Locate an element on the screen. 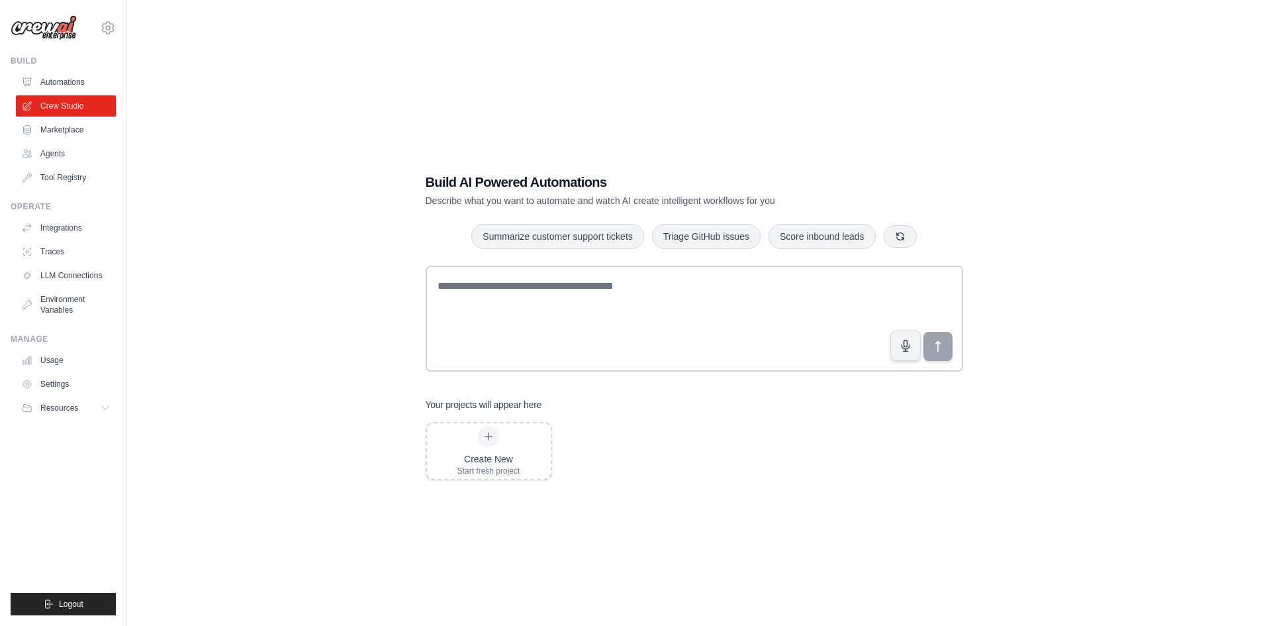 The width and height of the screenshot is (1261, 626). div: Start fresh project is located at coordinates (489, 471).